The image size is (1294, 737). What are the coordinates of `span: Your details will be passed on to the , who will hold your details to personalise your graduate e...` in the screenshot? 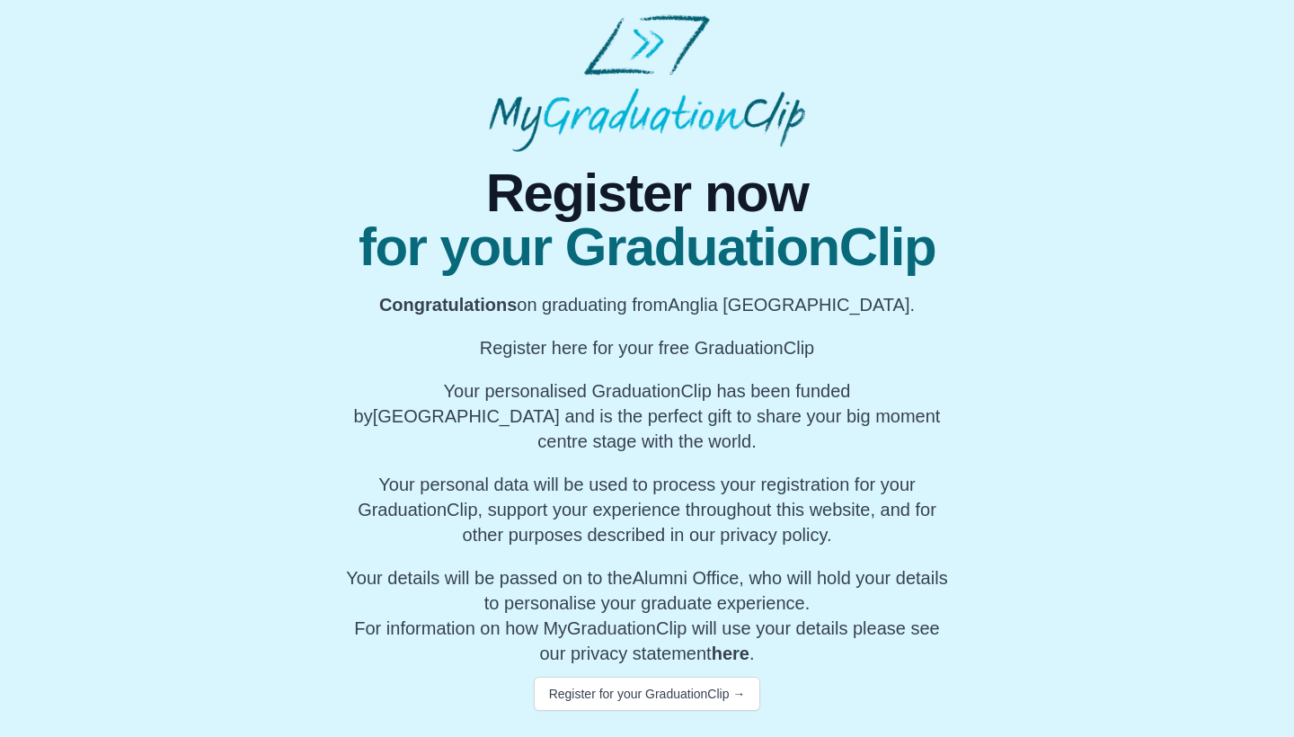 It's located at (646, 591).